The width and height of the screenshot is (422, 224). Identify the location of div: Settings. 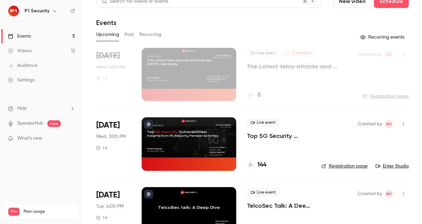
(21, 80).